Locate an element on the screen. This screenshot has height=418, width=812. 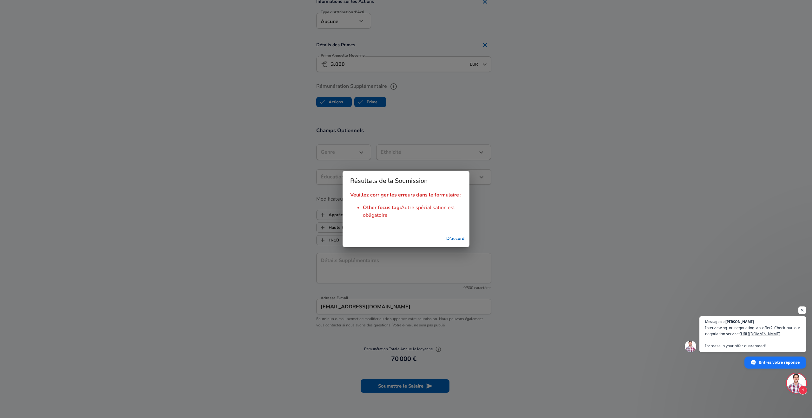
span: Message de is located at coordinates (715, 322).